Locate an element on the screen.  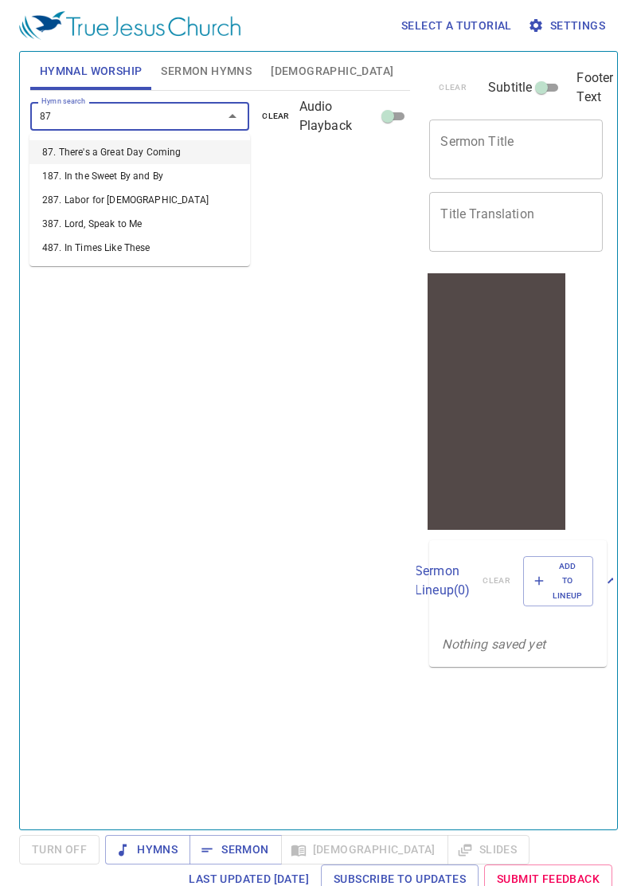
button: Settings is located at coordinates (568, 25).